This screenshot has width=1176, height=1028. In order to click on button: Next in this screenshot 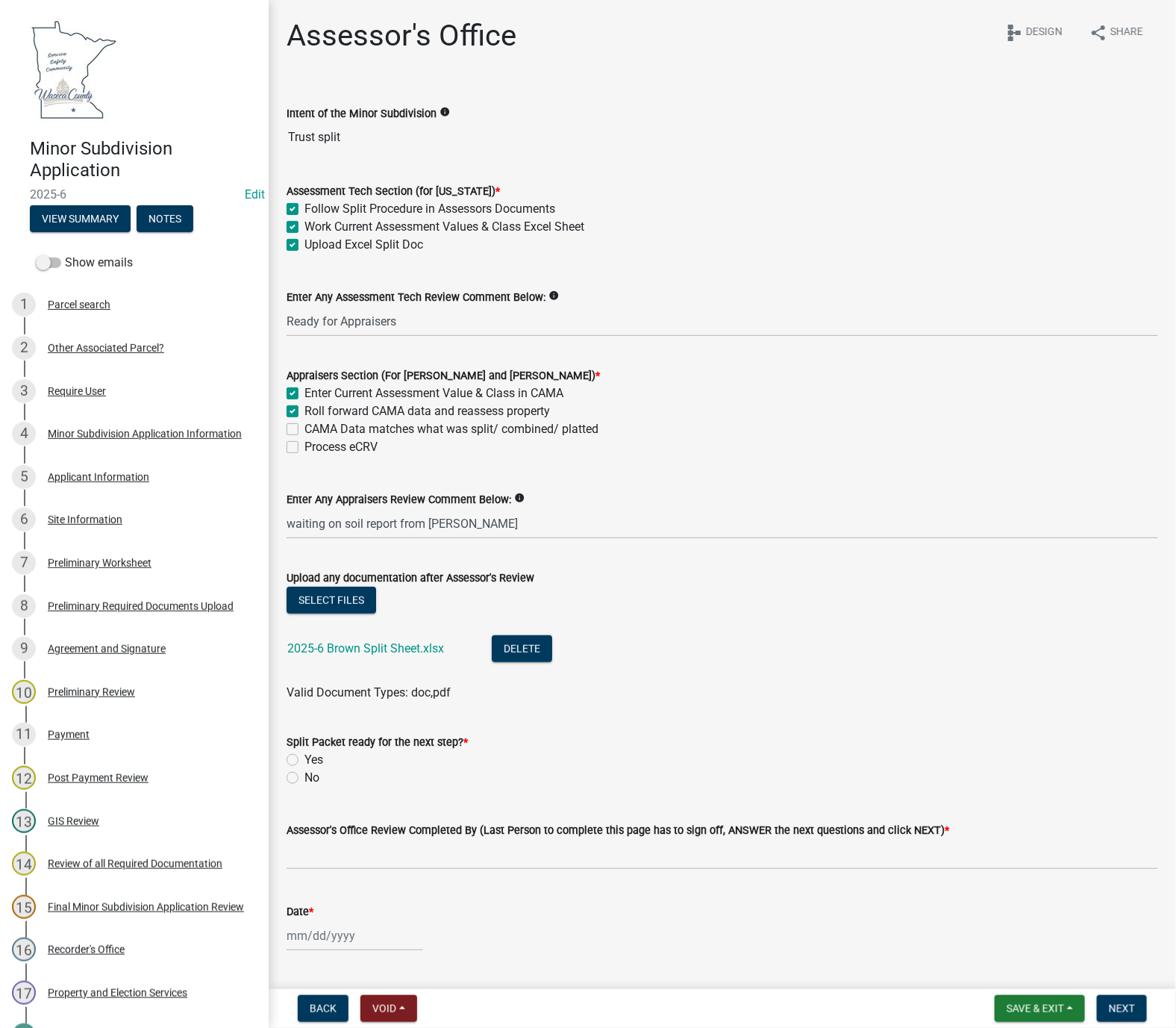, I will do `click(1121, 1009)`.